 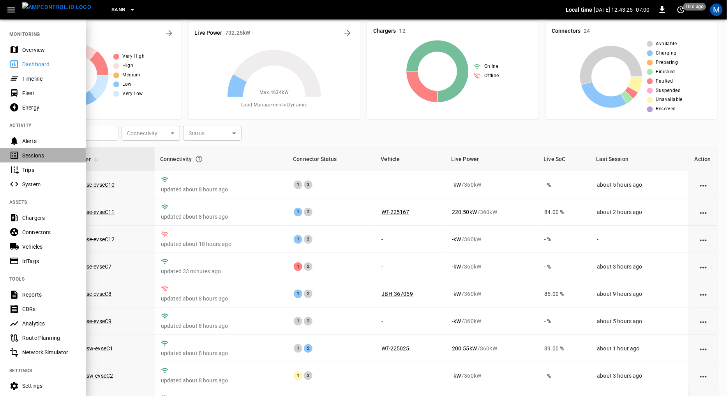 I want to click on div: Dashboard, so click(x=49, y=64).